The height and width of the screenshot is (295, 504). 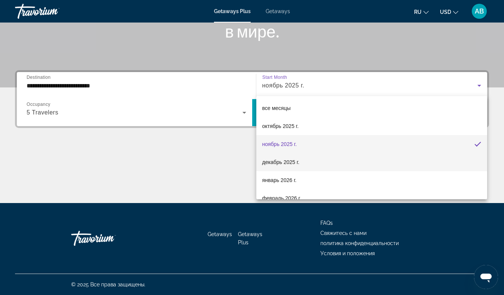 I want to click on span: октябрь 2025 г., so click(x=280, y=126).